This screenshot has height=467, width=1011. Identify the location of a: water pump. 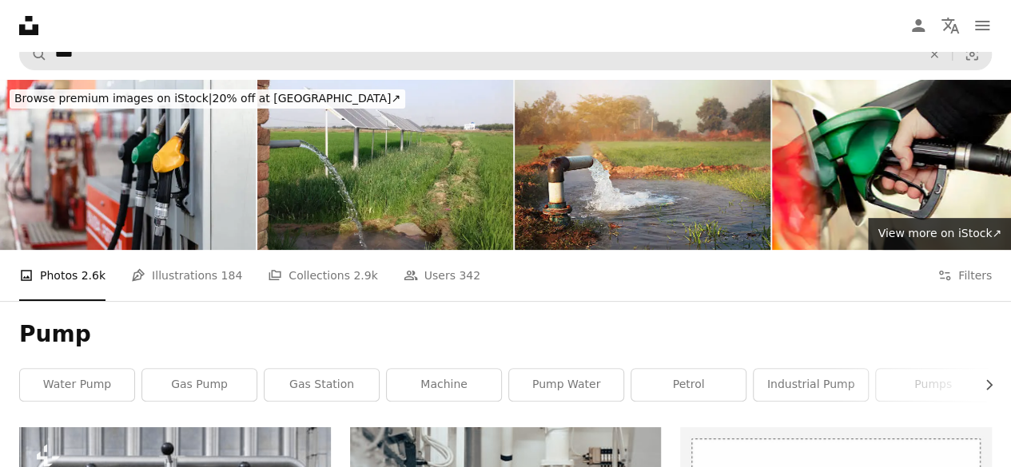
(77, 385).